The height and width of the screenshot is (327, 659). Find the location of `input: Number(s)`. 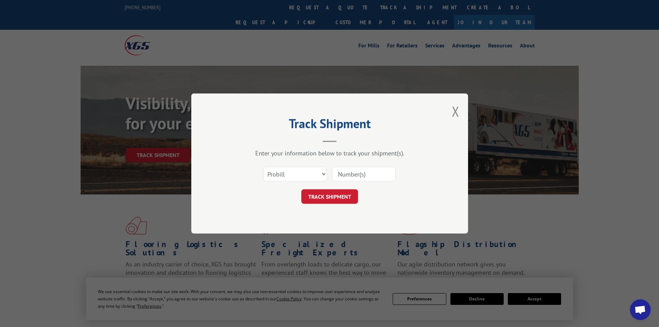

input: Number(s) is located at coordinates (364, 174).